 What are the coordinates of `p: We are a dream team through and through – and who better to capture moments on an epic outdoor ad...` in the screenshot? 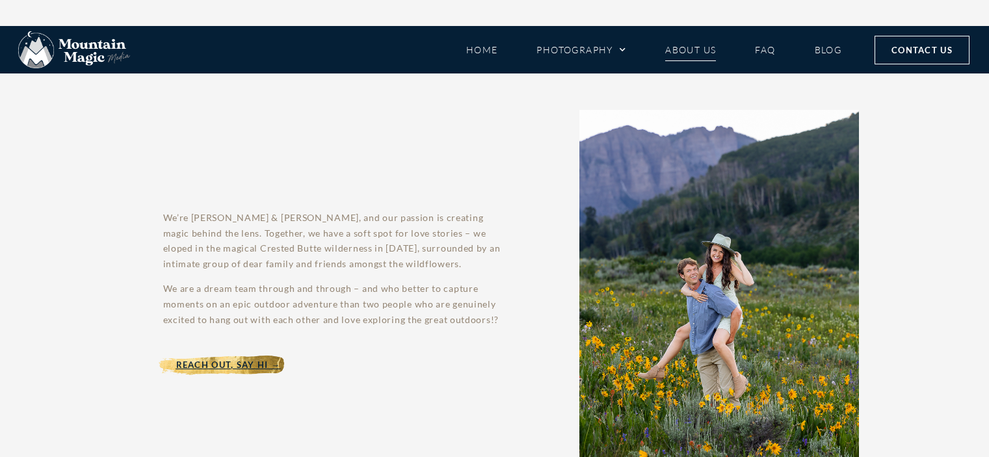 It's located at (332, 304).